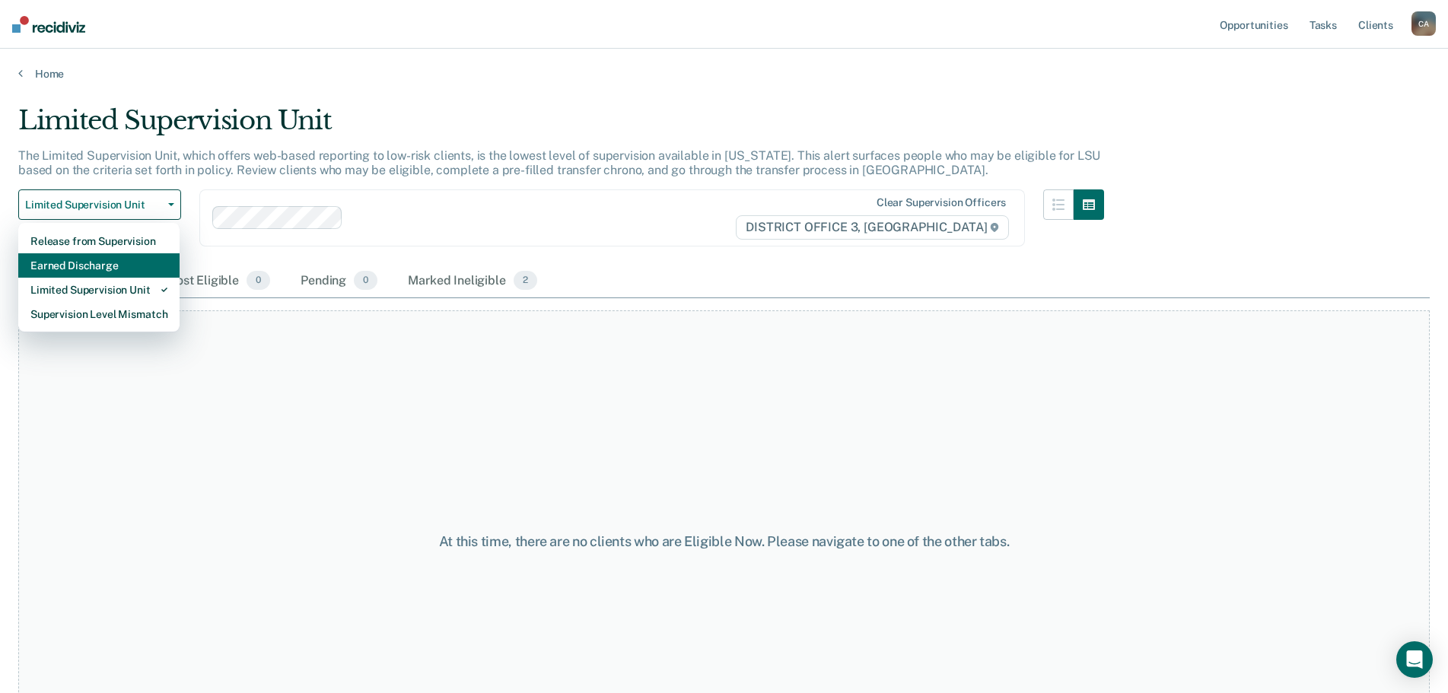 The width and height of the screenshot is (1448, 693). What do you see at coordinates (100, 205) in the screenshot?
I see `button: Limited Supervision Unit` at bounding box center [100, 205].